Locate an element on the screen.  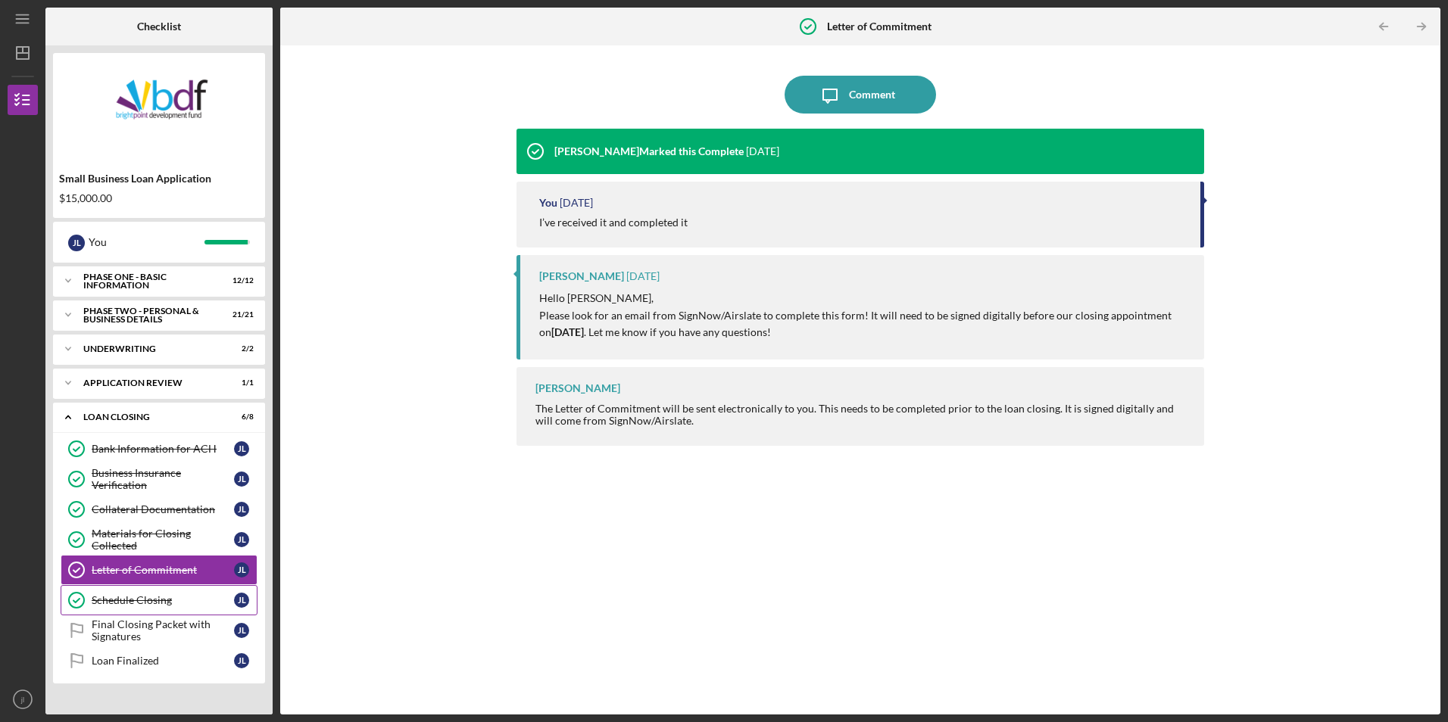
div: Application Review is located at coordinates (149, 383).